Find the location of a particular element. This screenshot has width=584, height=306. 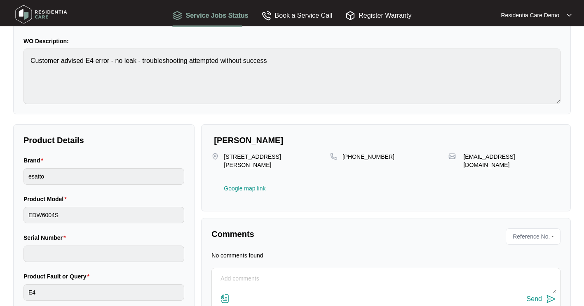

label: Product Model is located at coordinates (47, 199).